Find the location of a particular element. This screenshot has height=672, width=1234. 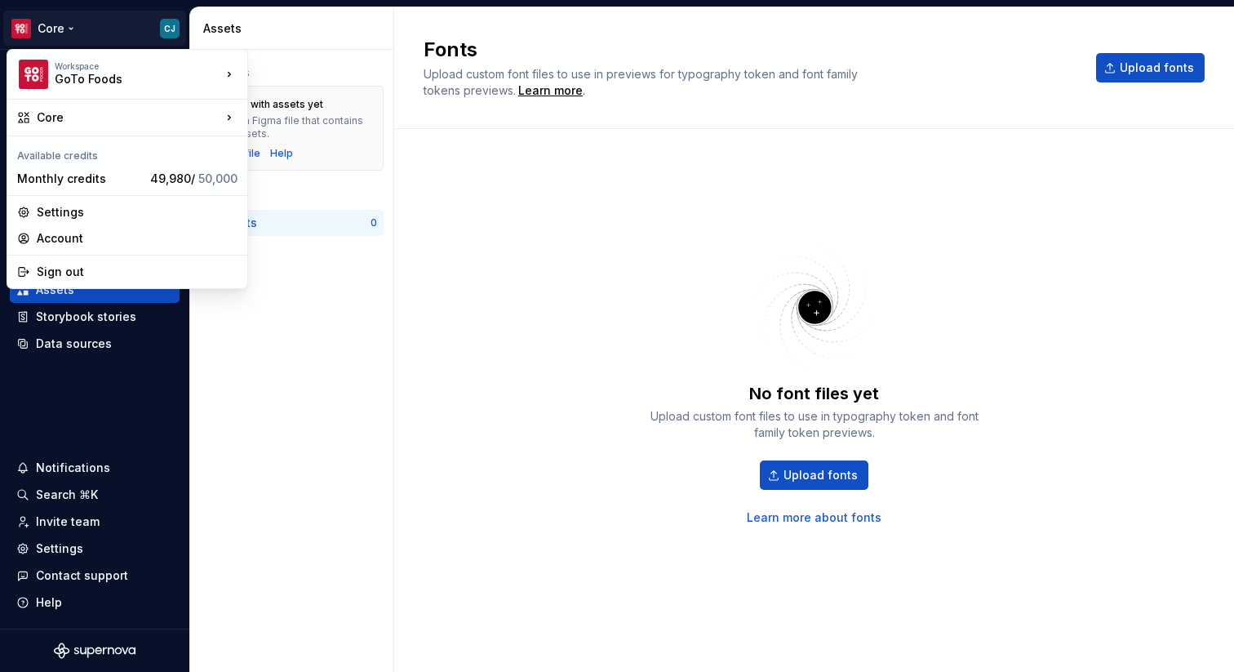

span: 50,000 is located at coordinates (218, 178).